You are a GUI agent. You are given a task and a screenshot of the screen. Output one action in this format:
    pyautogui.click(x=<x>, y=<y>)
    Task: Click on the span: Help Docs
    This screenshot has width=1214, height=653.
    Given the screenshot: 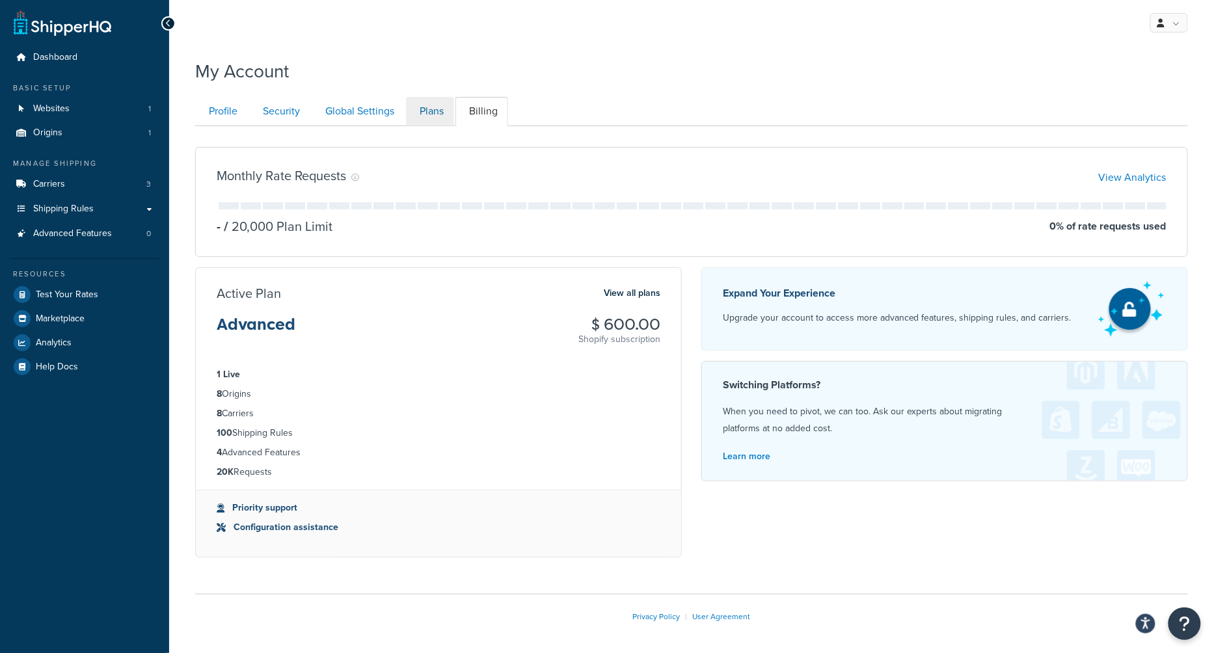 What is the action you would take?
    pyautogui.click(x=57, y=367)
    